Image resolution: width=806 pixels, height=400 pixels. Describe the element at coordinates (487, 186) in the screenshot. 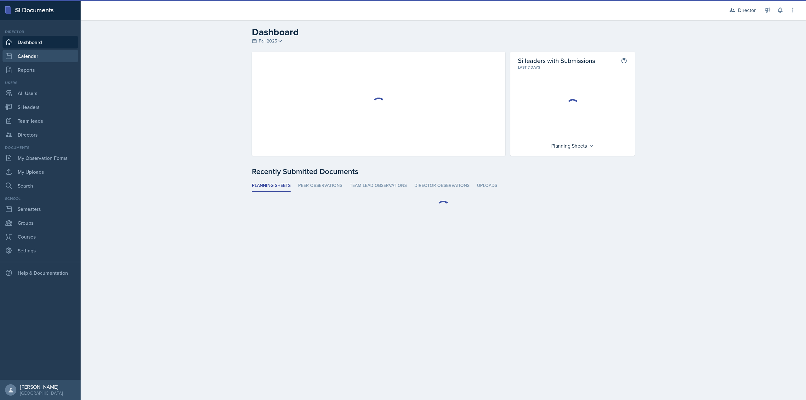

I see `li: Uploads` at that location.